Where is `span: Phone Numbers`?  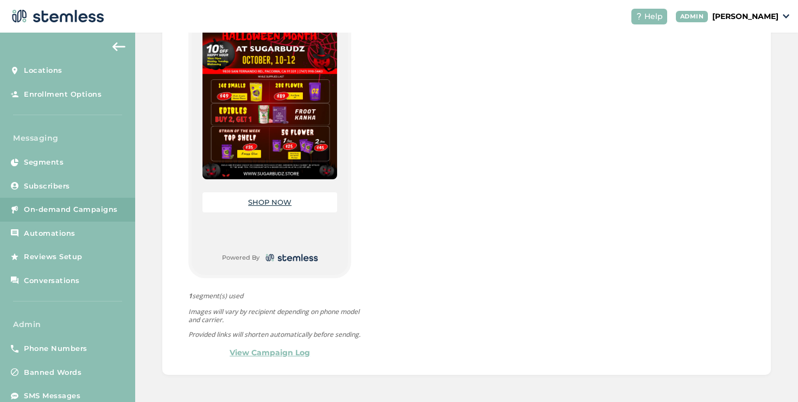 span: Phone Numbers is located at coordinates (55, 348).